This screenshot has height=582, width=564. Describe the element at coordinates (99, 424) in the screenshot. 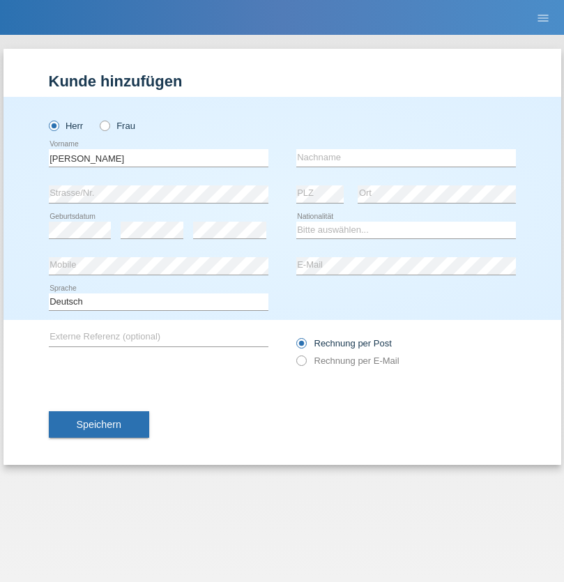

I see `button: Speichern` at that location.